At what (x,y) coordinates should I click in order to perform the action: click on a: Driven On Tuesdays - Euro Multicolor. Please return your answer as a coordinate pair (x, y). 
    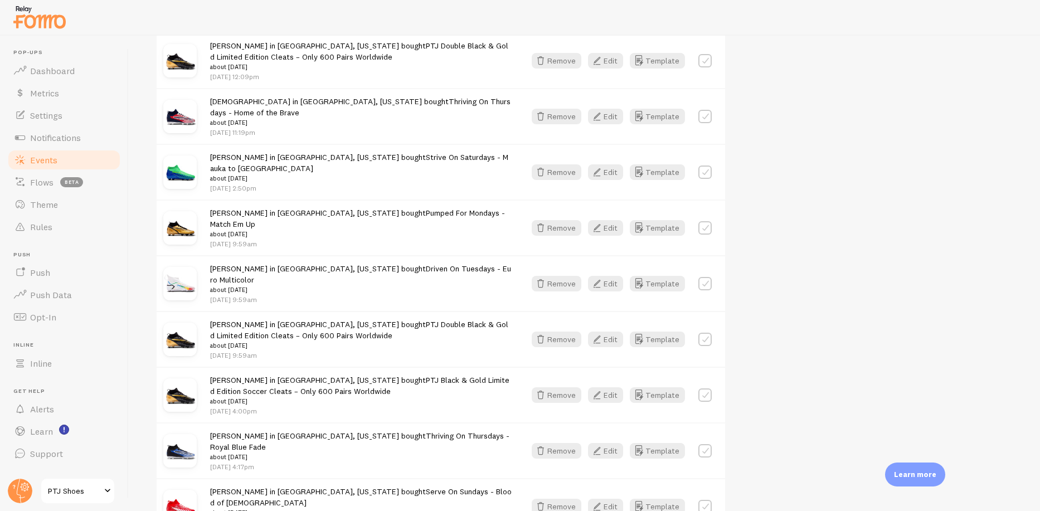
    Looking at the image, I should click on (360, 274).